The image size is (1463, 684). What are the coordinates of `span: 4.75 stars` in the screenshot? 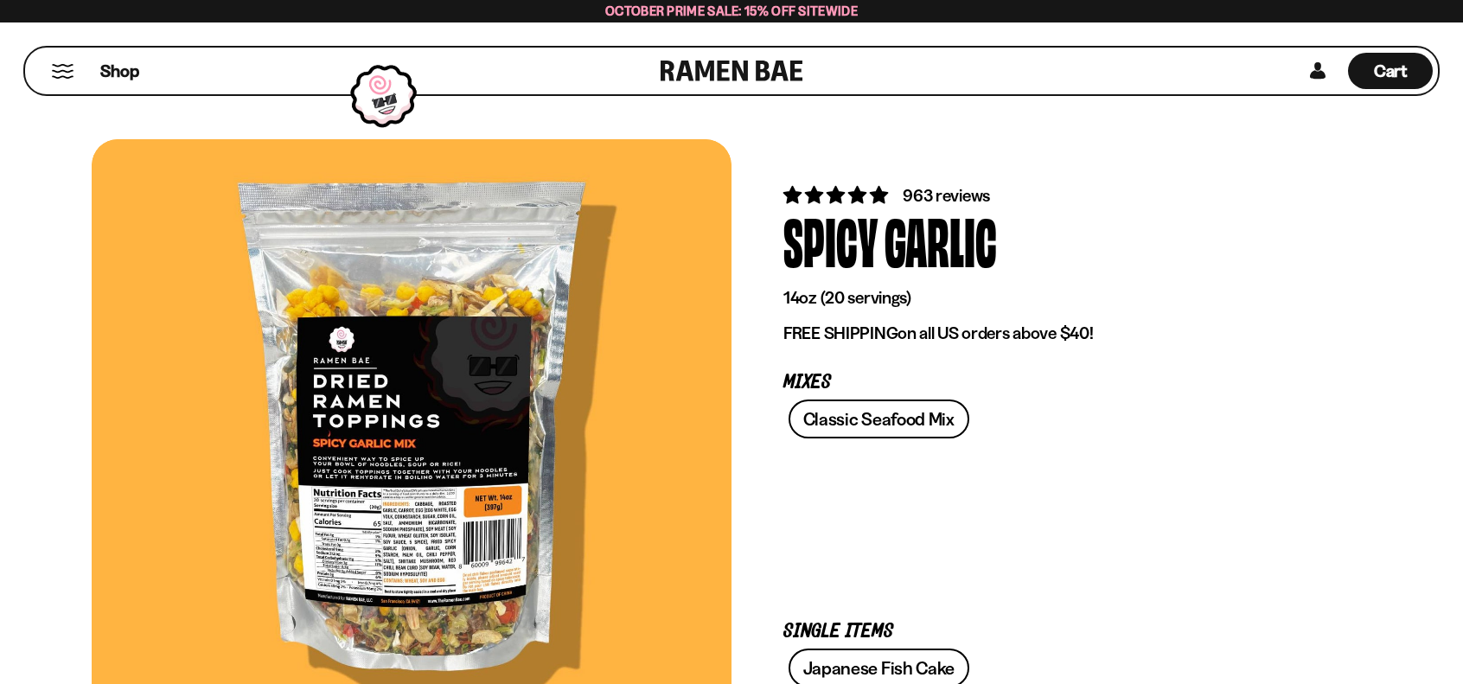 It's located at (837, 195).